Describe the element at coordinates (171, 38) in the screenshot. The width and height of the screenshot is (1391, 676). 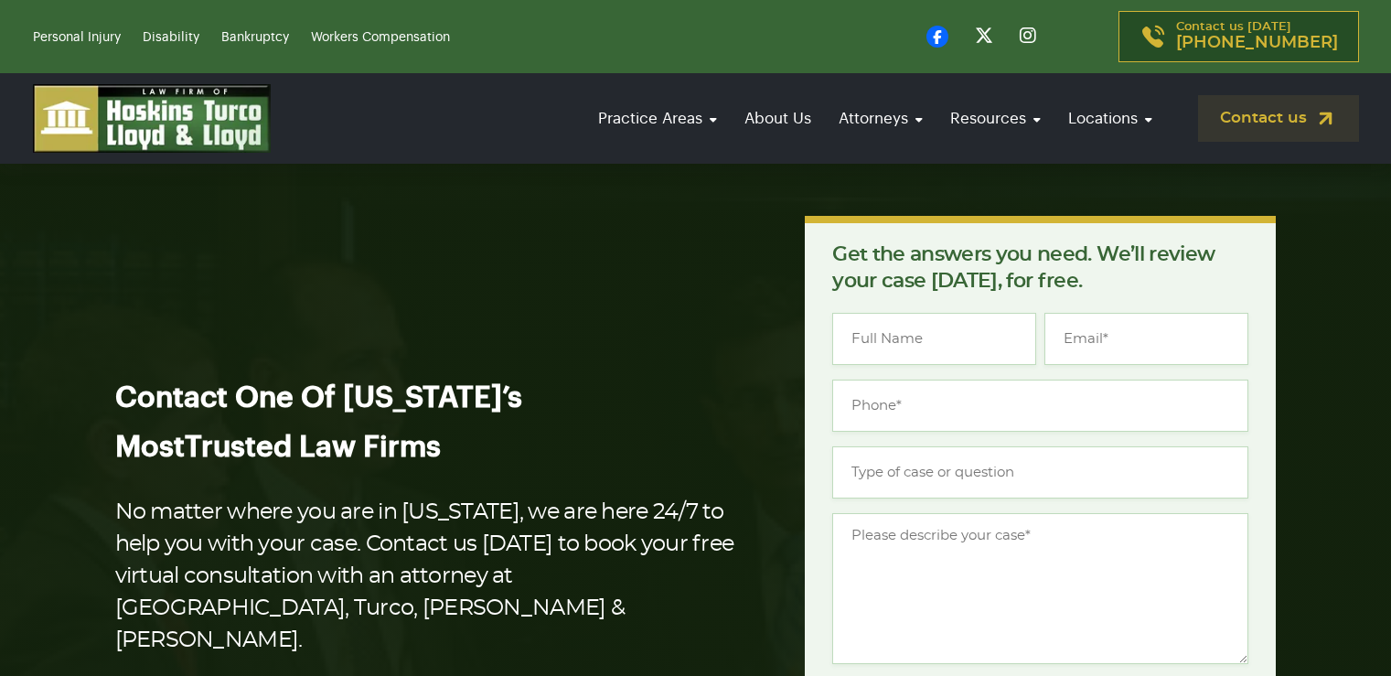
I see `a: Disability` at that location.